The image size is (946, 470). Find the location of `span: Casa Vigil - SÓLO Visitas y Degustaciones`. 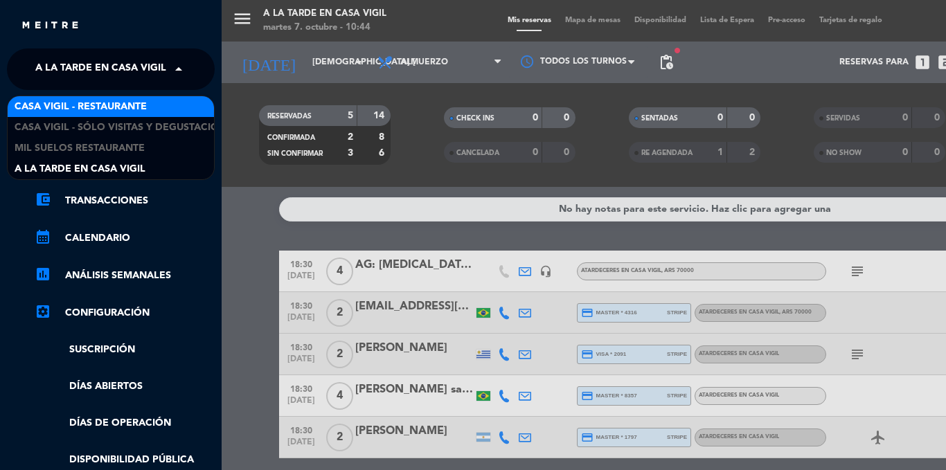

span: Casa Vigil - SÓLO Visitas y Degustaciones is located at coordinates (126, 127).